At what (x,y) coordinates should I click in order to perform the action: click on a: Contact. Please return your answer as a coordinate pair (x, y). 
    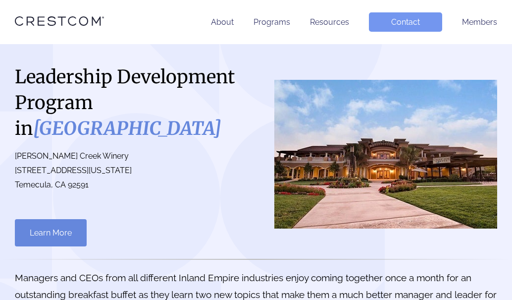
    Looking at the image, I should click on (406, 22).